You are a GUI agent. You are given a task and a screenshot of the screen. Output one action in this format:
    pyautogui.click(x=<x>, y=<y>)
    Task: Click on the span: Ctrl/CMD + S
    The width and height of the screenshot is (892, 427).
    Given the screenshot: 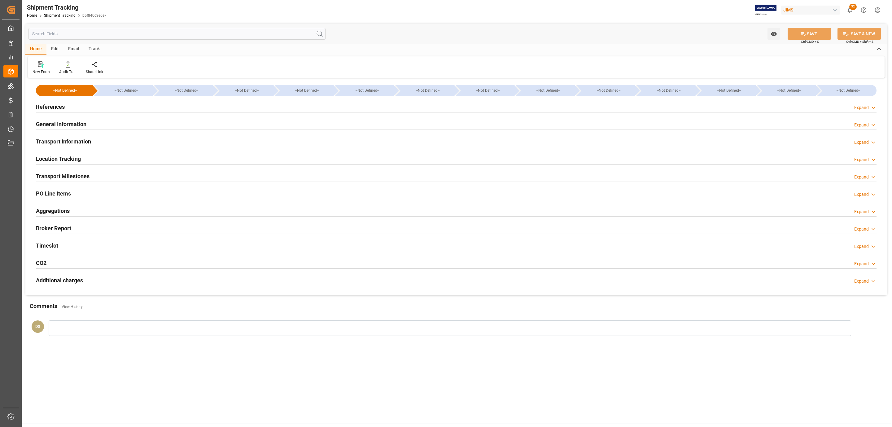 What is the action you would take?
    pyautogui.click(x=810, y=41)
    